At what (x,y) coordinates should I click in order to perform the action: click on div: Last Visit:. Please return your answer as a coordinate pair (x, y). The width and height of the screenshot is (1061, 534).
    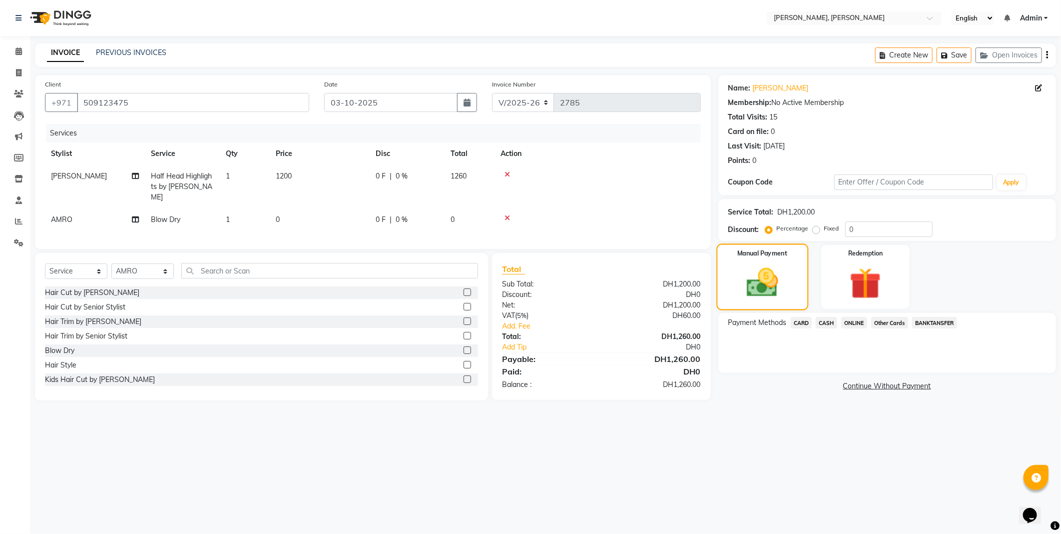
    Looking at the image, I should click on (745, 146).